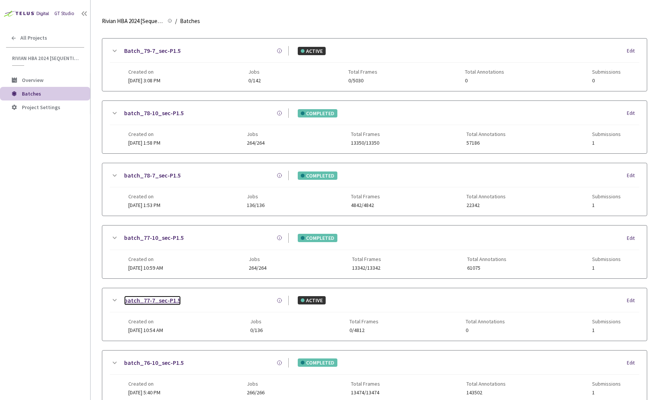 Image resolution: width=657 pixels, height=400 pixels. What do you see at coordinates (366, 268) in the screenshot?
I see `span: 13342/13342` at bounding box center [366, 268].